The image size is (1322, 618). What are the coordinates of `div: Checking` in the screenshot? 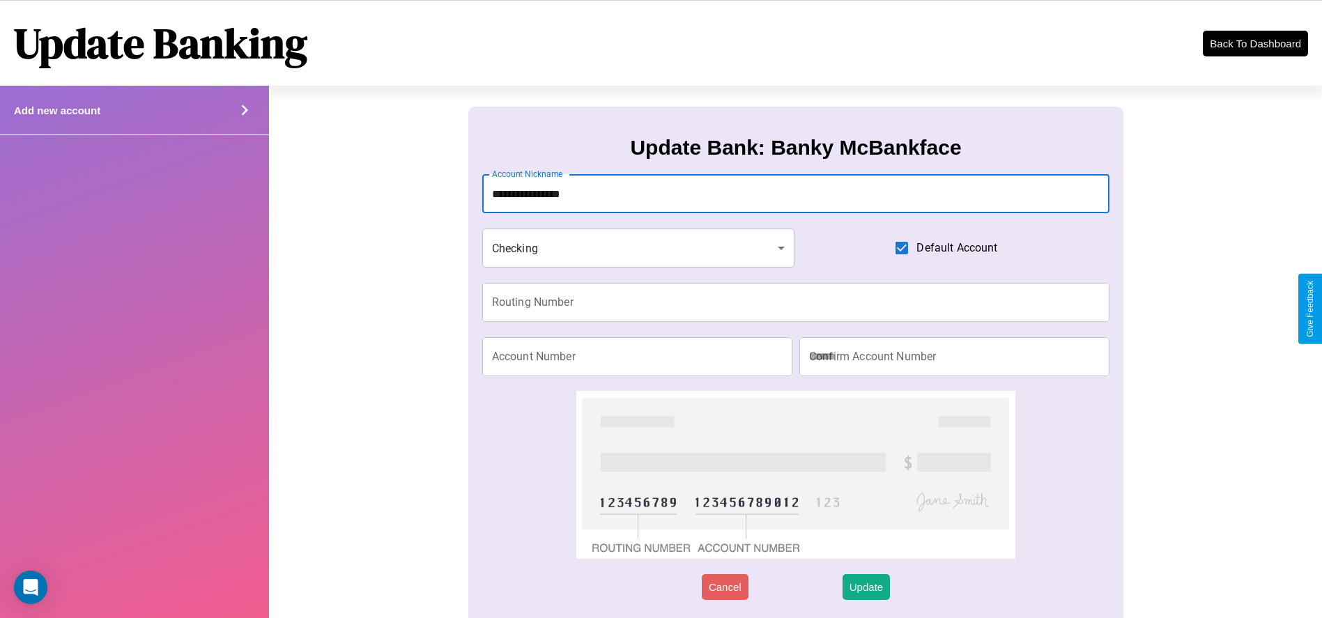 It's located at (638, 248).